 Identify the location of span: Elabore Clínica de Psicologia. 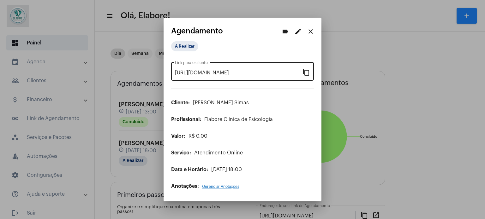
(238, 120).